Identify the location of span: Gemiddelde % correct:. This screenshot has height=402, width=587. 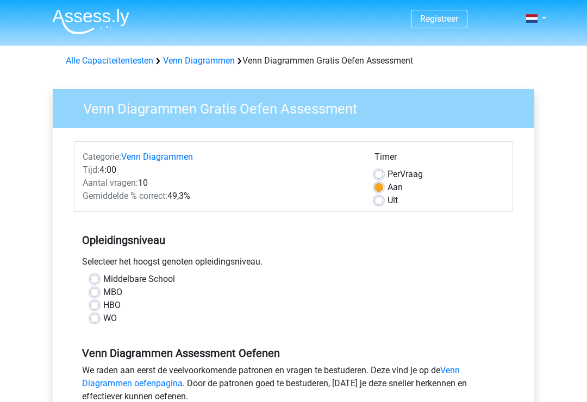
(125, 196).